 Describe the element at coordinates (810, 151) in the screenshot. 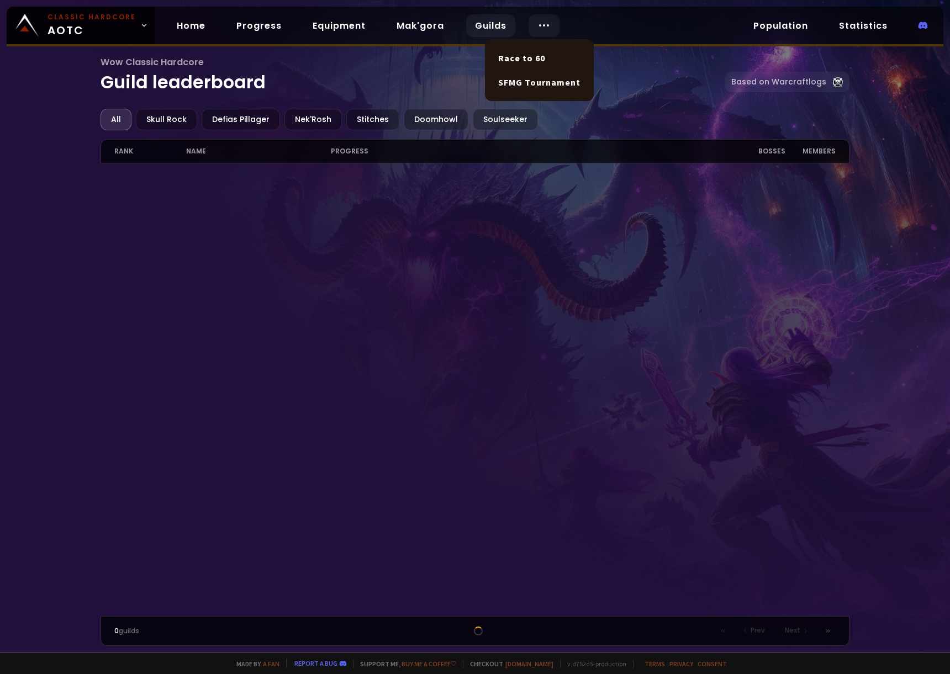

I see `div: members` at that location.